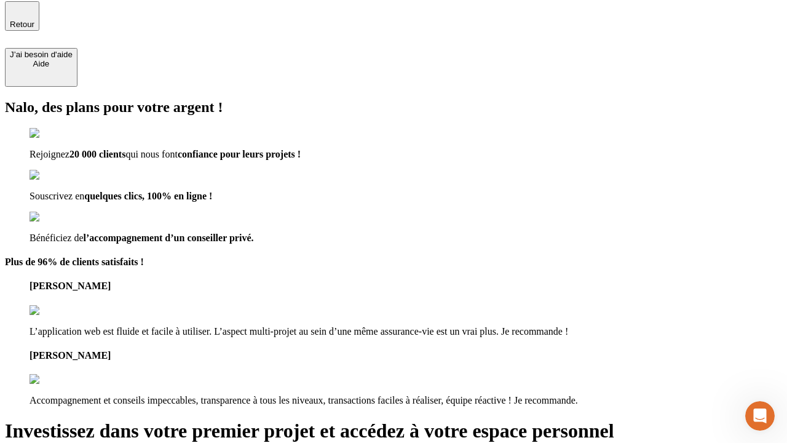 The image size is (787, 443). I want to click on span: Souscrivez en, so click(57, 196).